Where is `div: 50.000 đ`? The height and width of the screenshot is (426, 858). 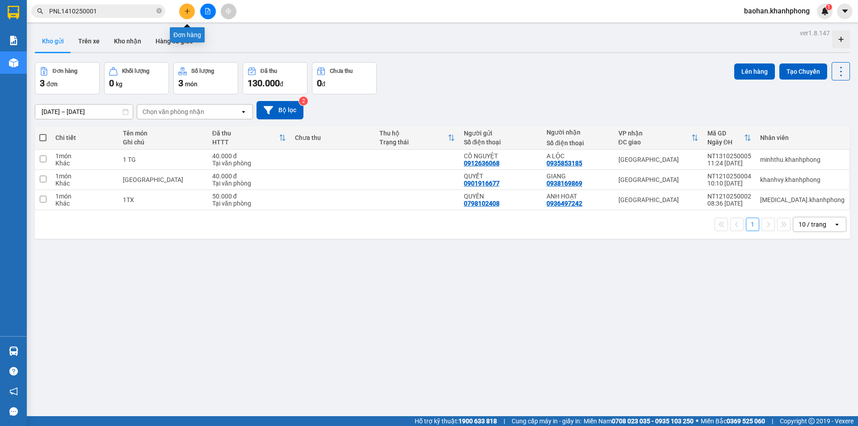 div: 50.000 đ is located at coordinates (249, 196).